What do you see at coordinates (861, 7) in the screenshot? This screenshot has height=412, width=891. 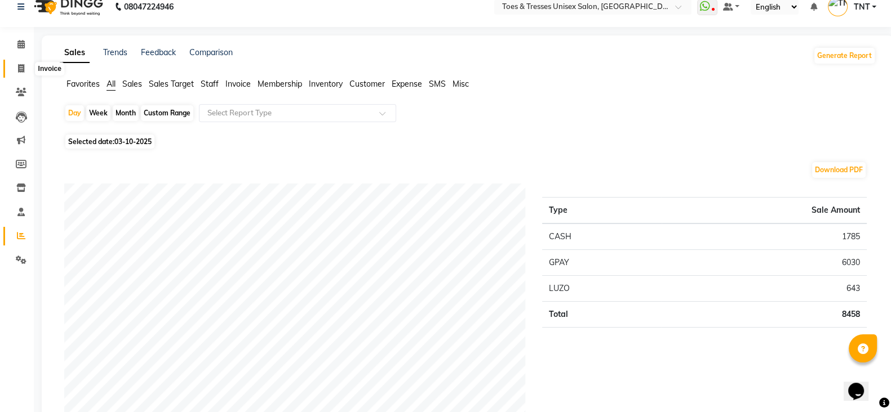 I see `span: TNT` at bounding box center [861, 7].